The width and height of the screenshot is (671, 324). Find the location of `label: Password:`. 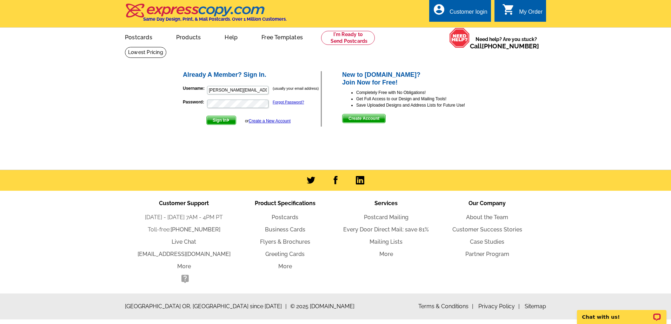

label: Password: is located at coordinates (194, 102).